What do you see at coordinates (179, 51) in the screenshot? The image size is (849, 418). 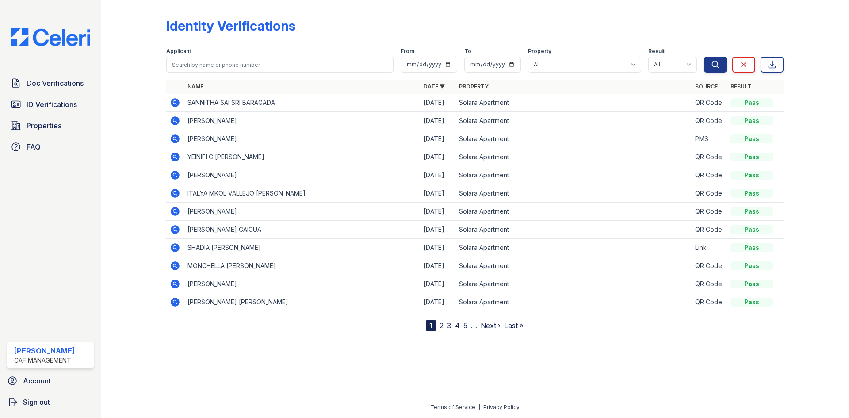 I see `label: Applicant` at bounding box center [179, 51].